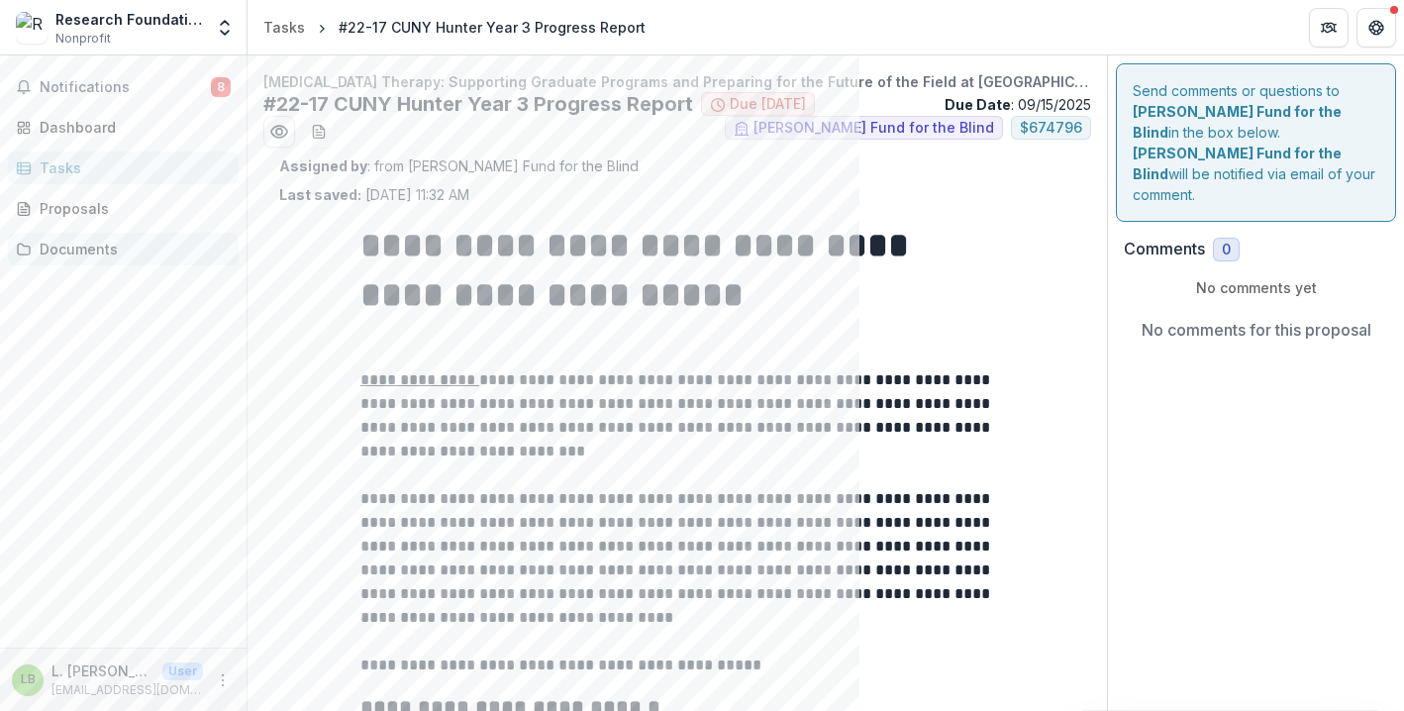 Image resolution: width=1404 pixels, height=711 pixels. Describe the element at coordinates (123, 127) in the screenshot. I see `a: Dashboard` at that location.